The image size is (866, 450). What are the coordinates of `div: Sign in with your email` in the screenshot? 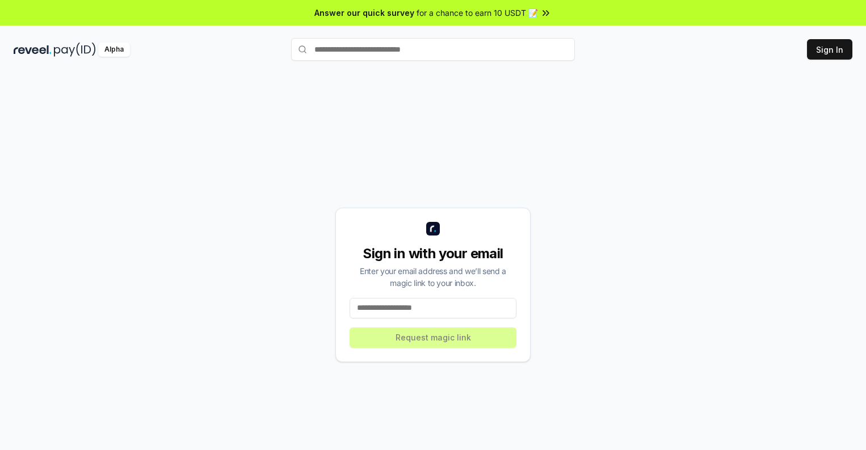 It's located at (433, 254).